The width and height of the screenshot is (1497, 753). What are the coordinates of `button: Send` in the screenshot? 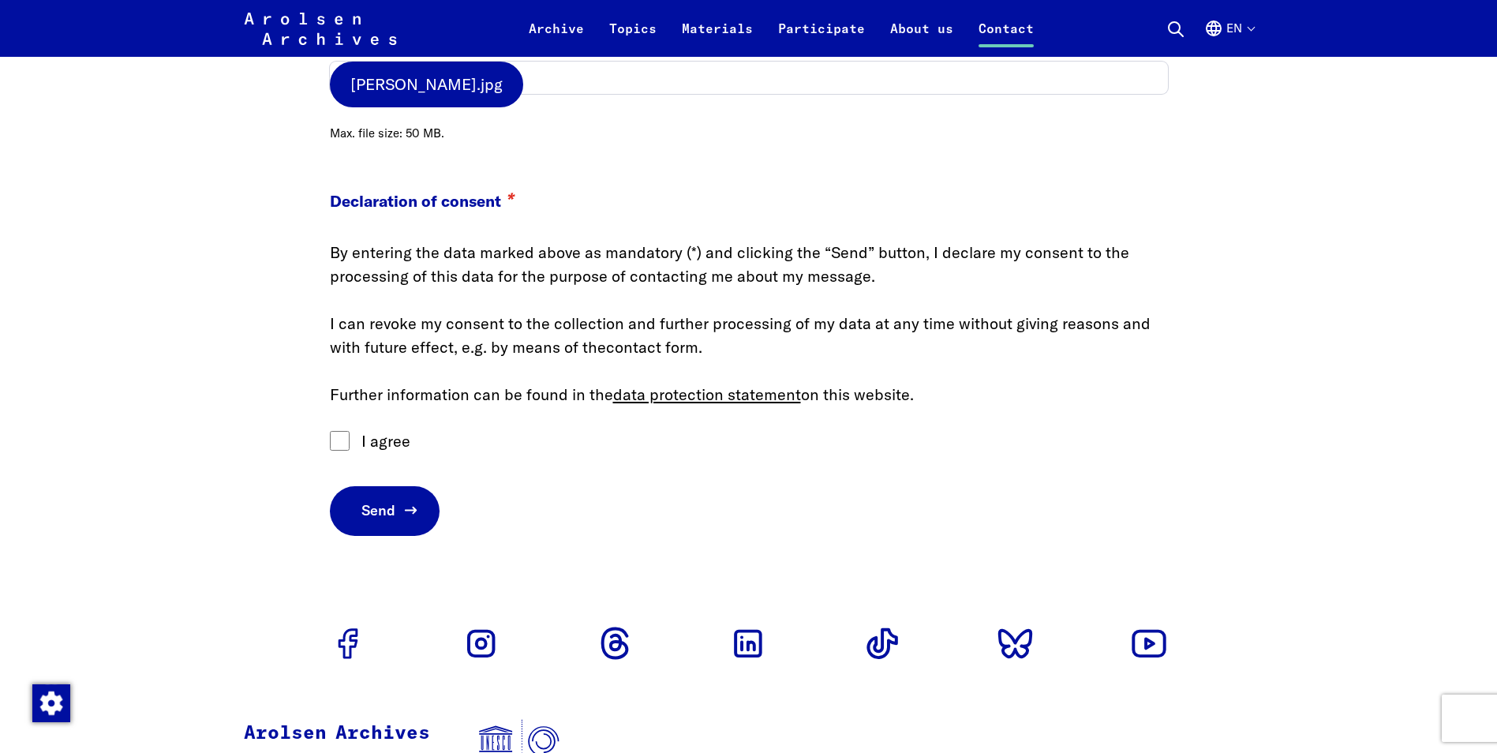 It's located at (384, 511).